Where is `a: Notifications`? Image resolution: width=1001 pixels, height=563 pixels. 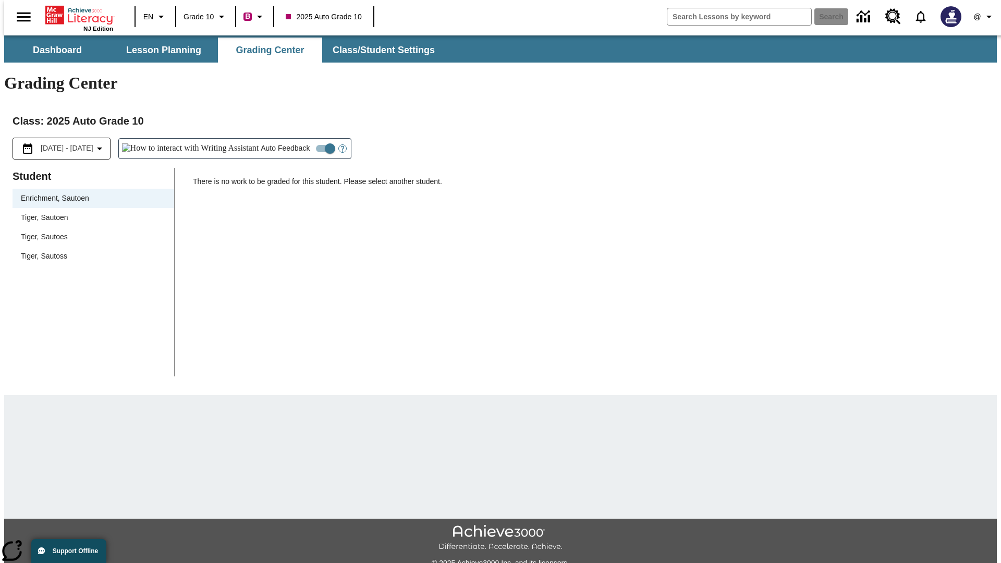 a: Notifications is located at coordinates (920, 17).